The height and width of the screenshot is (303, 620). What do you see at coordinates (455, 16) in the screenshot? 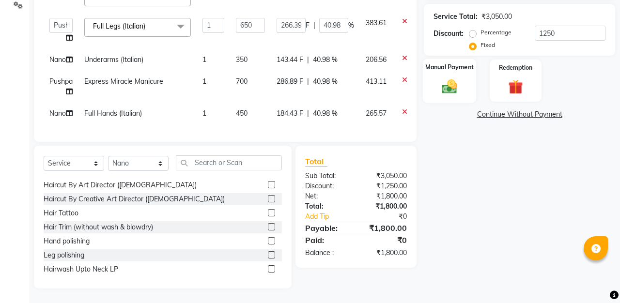
I see `div: Service Total:` at bounding box center [455, 16].